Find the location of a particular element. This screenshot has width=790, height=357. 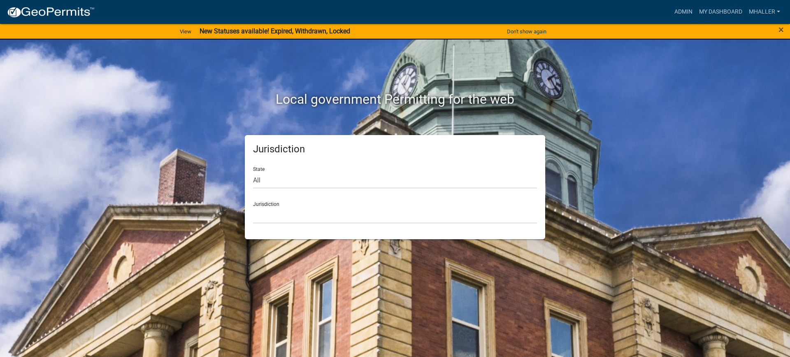

a: View is located at coordinates (186, 31).